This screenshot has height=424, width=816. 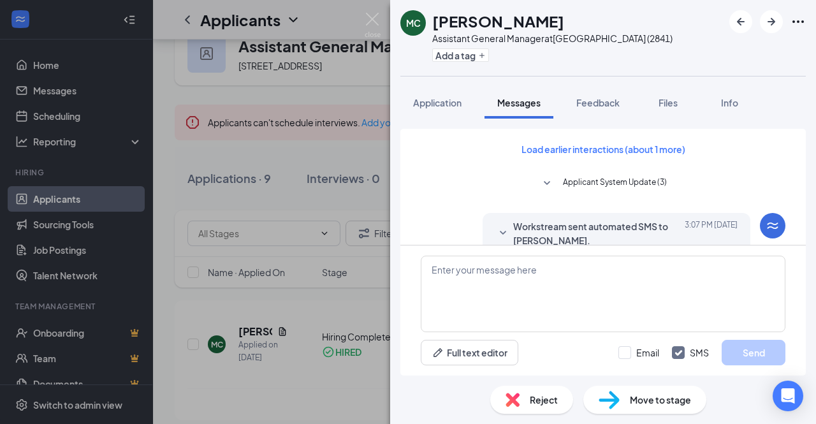 What do you see at coordinates (754, 353) in the screenshot?
I see `button: Send` at bounding box center [754, 353].